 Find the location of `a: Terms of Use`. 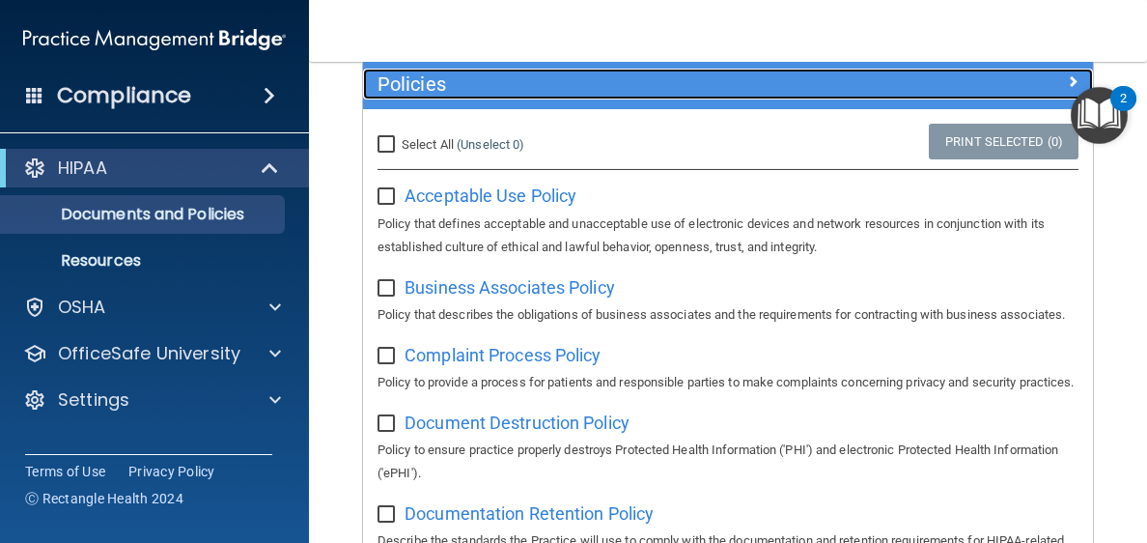

a: Terms of Use is located at coordinates (65, 471).